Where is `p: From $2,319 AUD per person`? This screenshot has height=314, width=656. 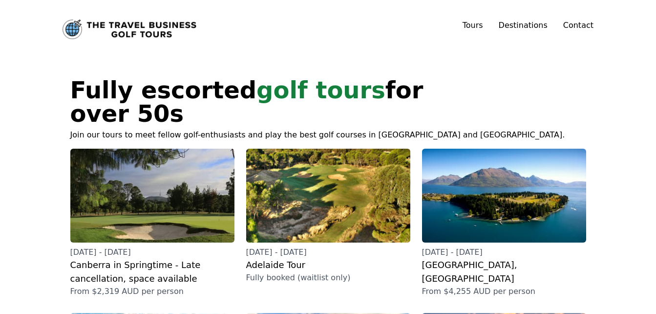 p: From $2,319 AUD per person is located at coordinates (152, 291).